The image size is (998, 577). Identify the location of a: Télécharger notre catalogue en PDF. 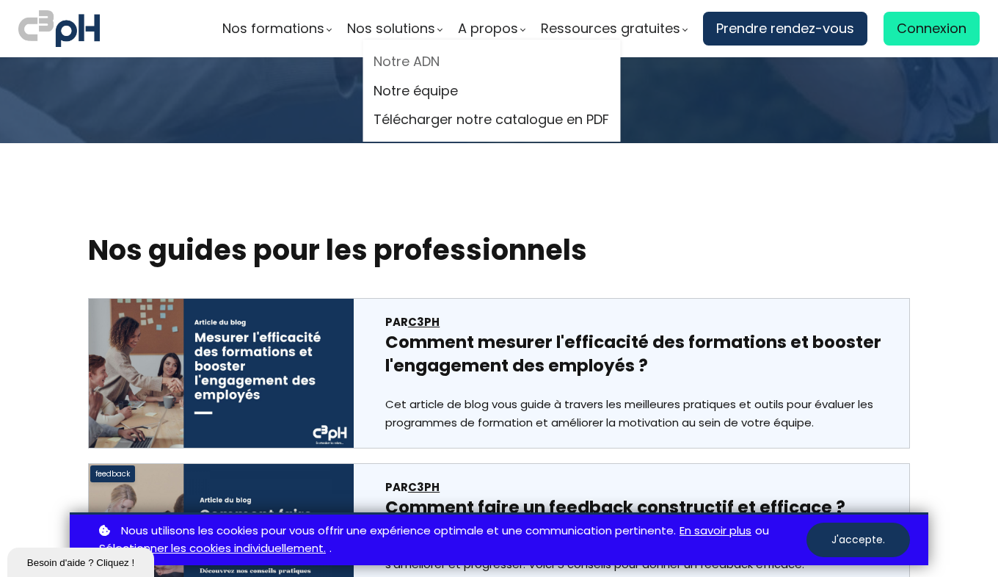
(491, 120).